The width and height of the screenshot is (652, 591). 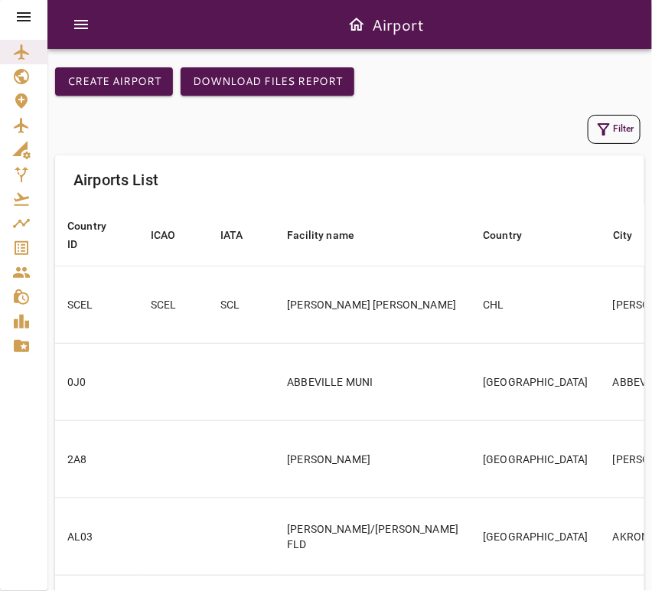 What do you see at coordinates (242, 235) in the screenshot?
I see `span: IATA` at bounding box center [242, 235].